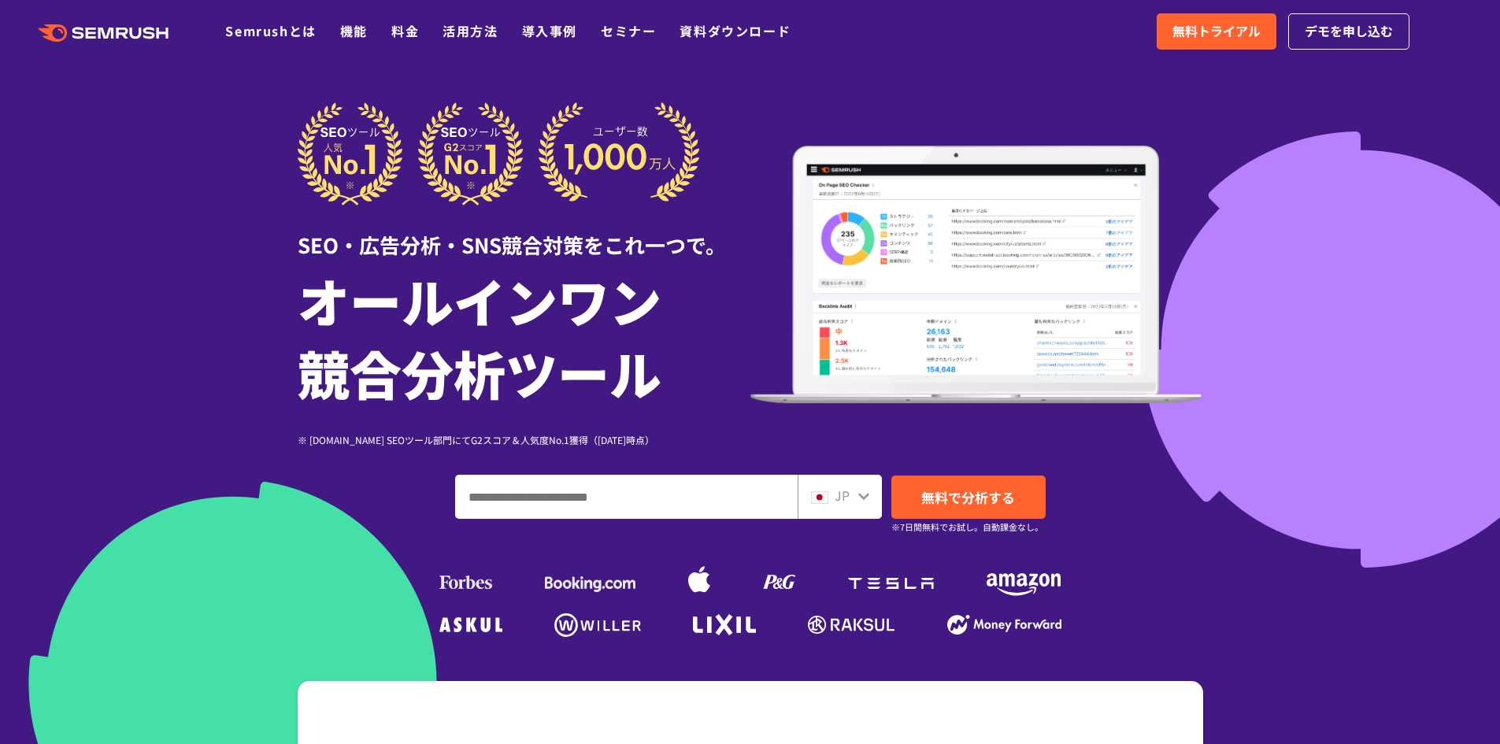  What do you see at coordinates (1216, 31) in the screenshot?
I see `a: 無料トライアル` at bounding box center [1216, 31].